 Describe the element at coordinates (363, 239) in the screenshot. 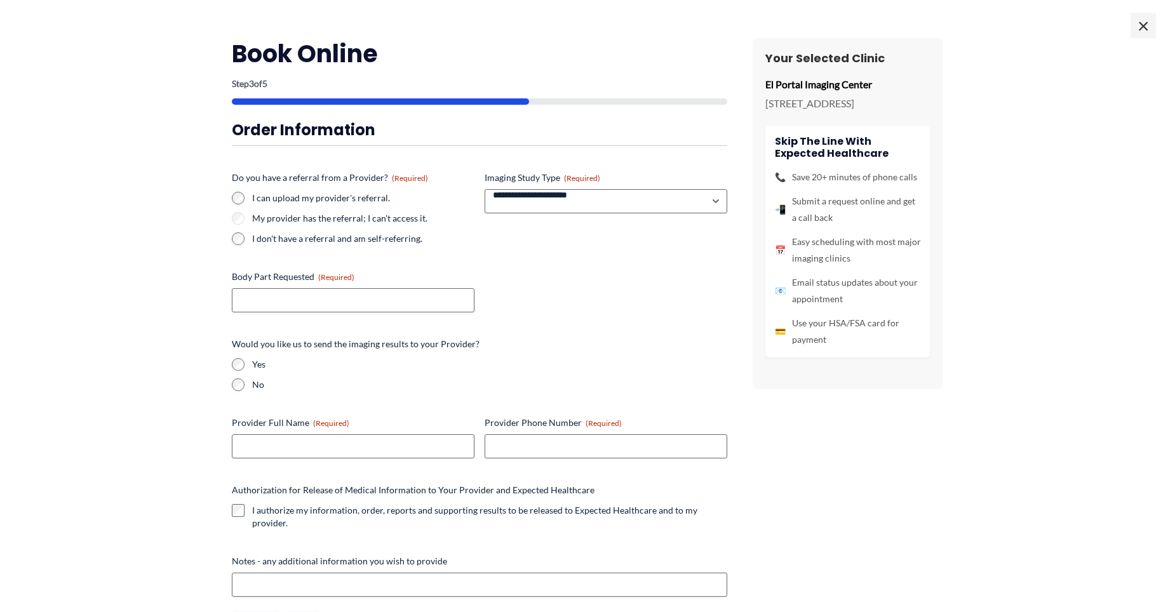

I see `label: I don't have a referral and am self-referring.` at that location.